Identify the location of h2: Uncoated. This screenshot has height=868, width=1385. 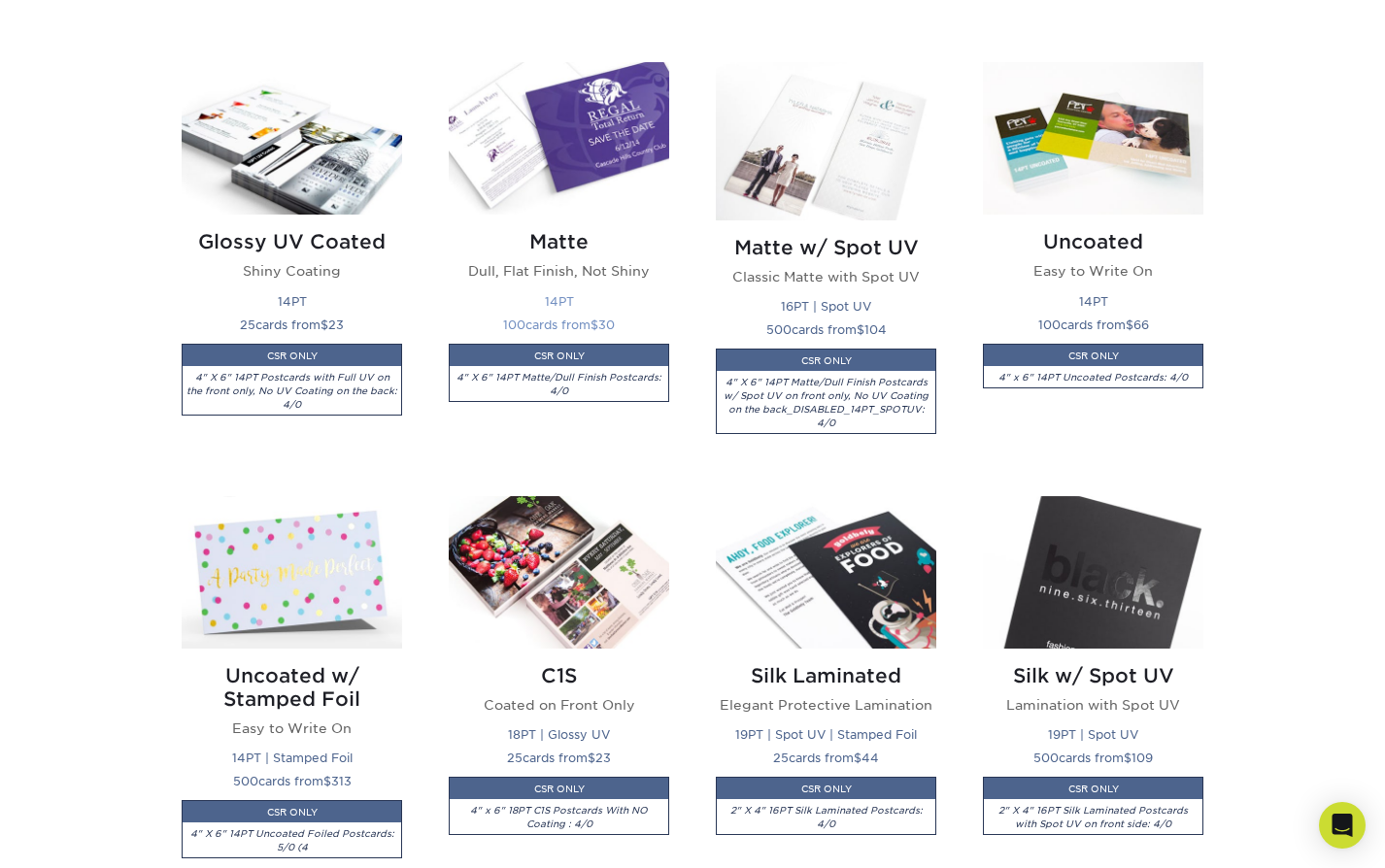
(1093, 241).